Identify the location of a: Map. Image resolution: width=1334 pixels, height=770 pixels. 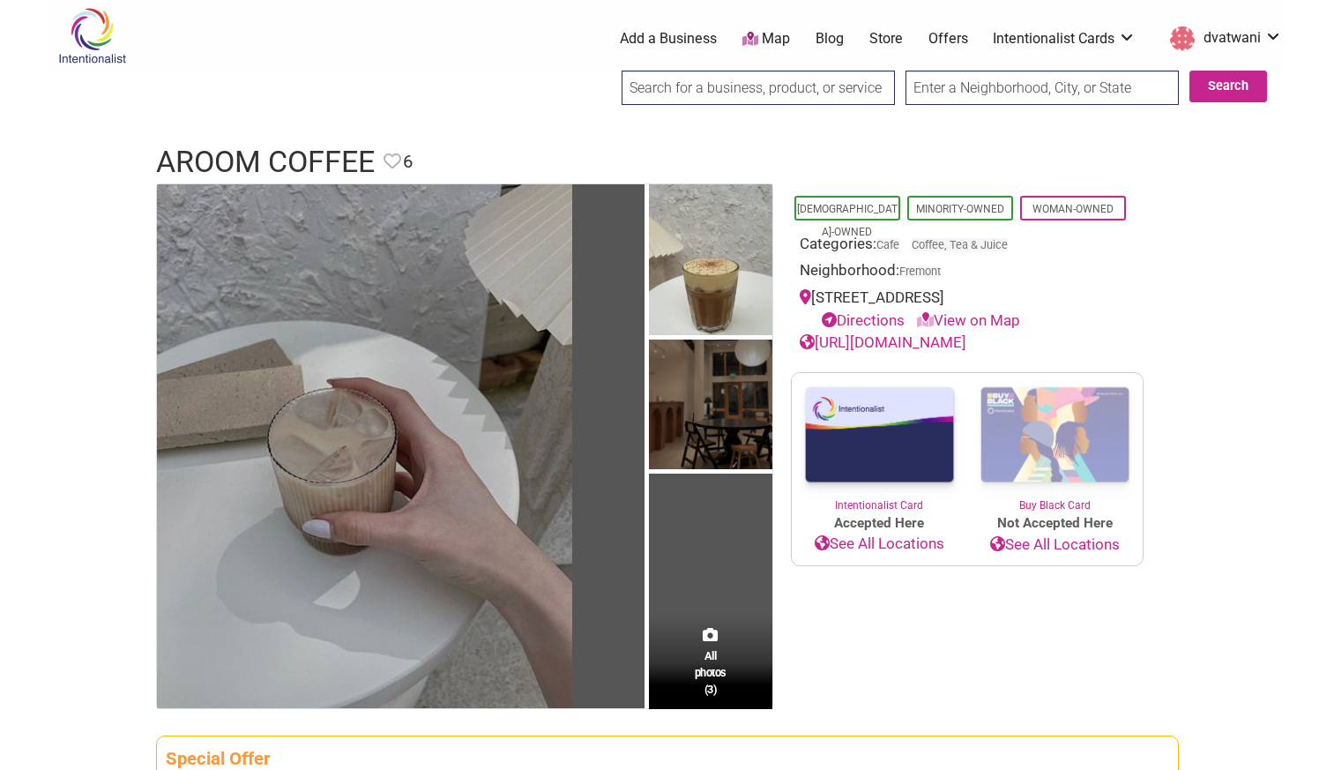
(766, 39).